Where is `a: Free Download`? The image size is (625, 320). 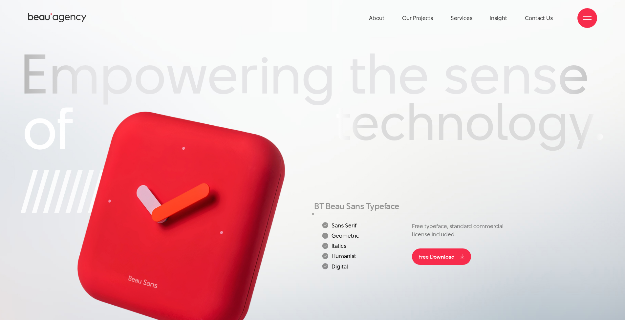 a: Free Download is located at coordinates (442, 257).